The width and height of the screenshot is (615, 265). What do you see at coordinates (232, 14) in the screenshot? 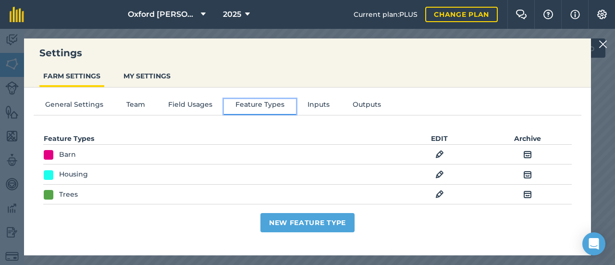
I see `span: 2025` at bounding box center [232, 14].